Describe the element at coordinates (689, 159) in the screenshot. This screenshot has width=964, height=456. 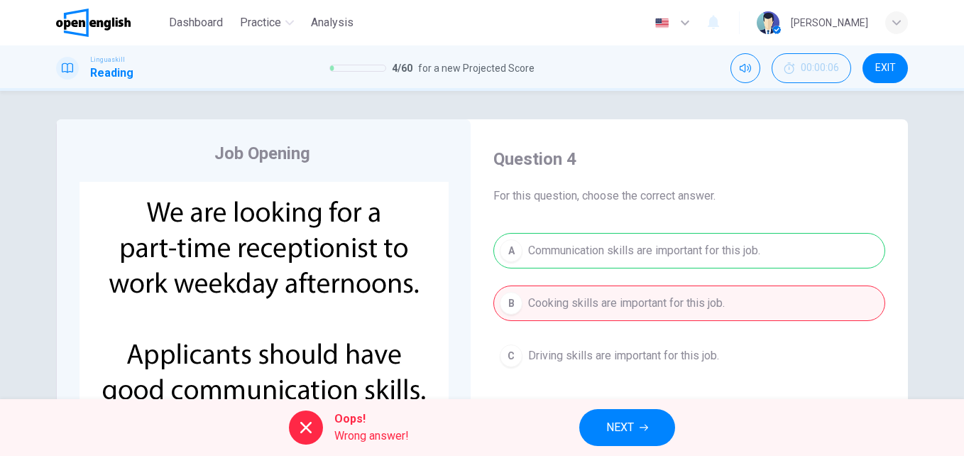
I see `h4: Question 4` at that location.